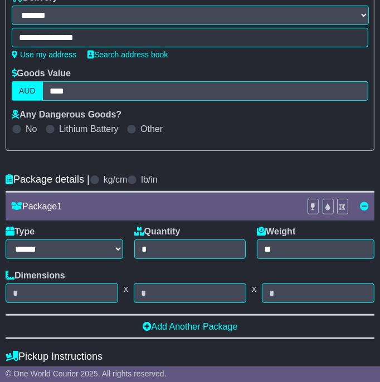  What do you see at coordinates (276, 231) in the screenshot?
I see `label: Weight` at bounding box center [276, 231].